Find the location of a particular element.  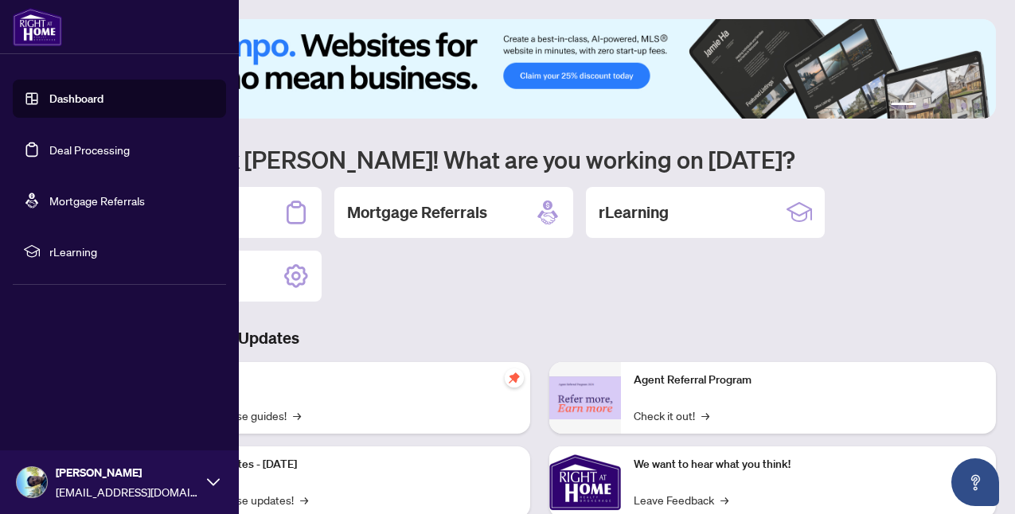

p: Agent Referral Program is located at coordinates (809, 381).